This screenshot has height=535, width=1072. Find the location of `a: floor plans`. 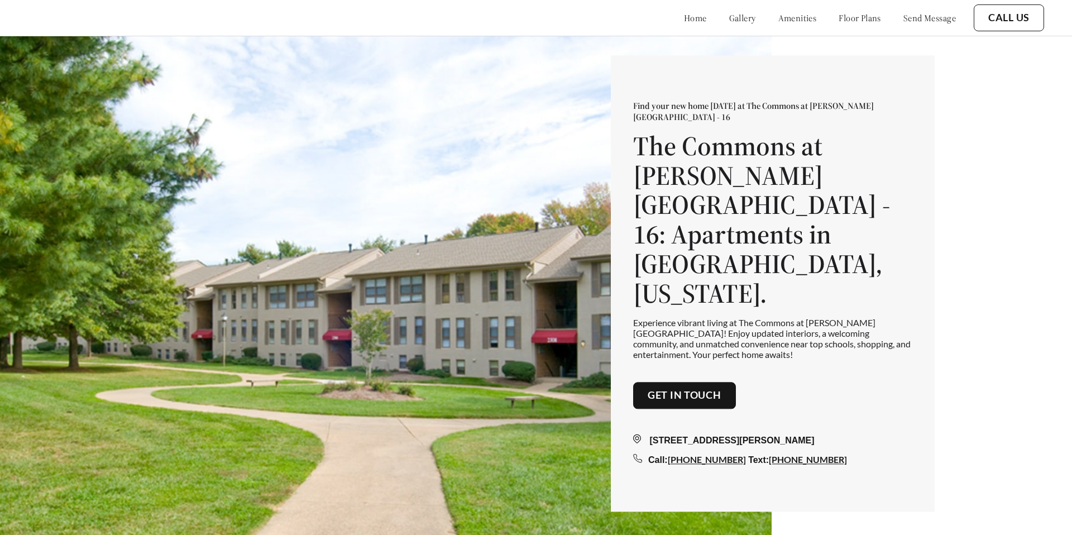

a: floor plans is located at coordinates (860, 18).